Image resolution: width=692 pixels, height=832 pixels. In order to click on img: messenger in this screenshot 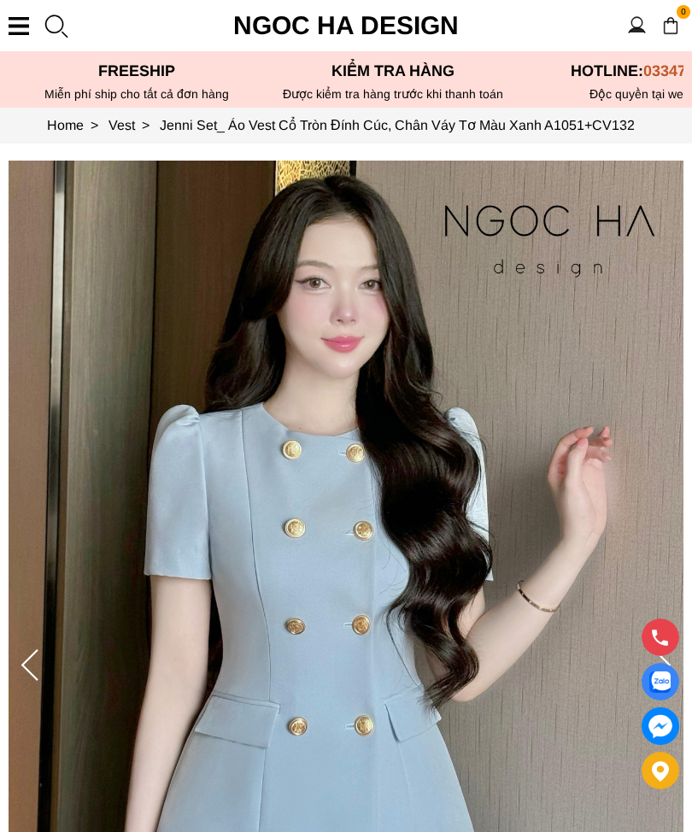, I will do `click(661, 726)`.